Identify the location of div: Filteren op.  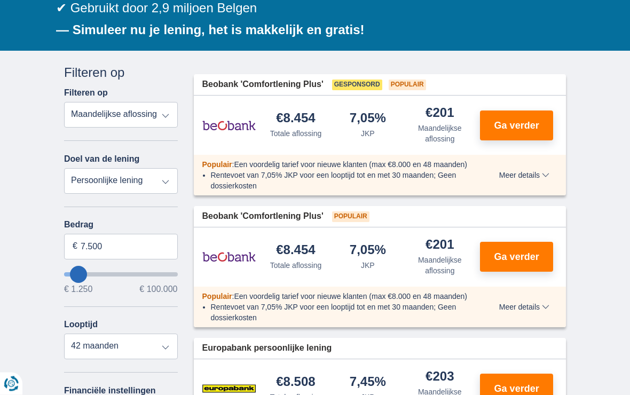
(121, 73).